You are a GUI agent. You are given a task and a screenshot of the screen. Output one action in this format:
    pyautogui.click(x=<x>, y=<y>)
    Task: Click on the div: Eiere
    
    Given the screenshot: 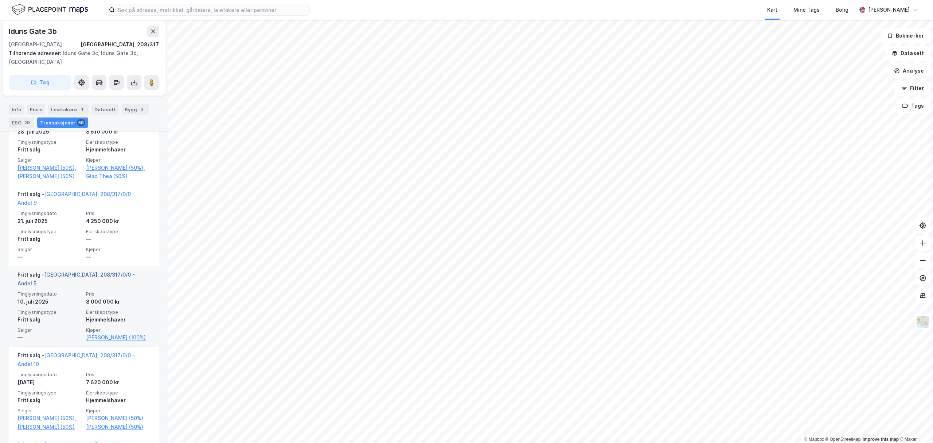 What is the action you would take?
    pyautogui.click(x=36, y=109)
    